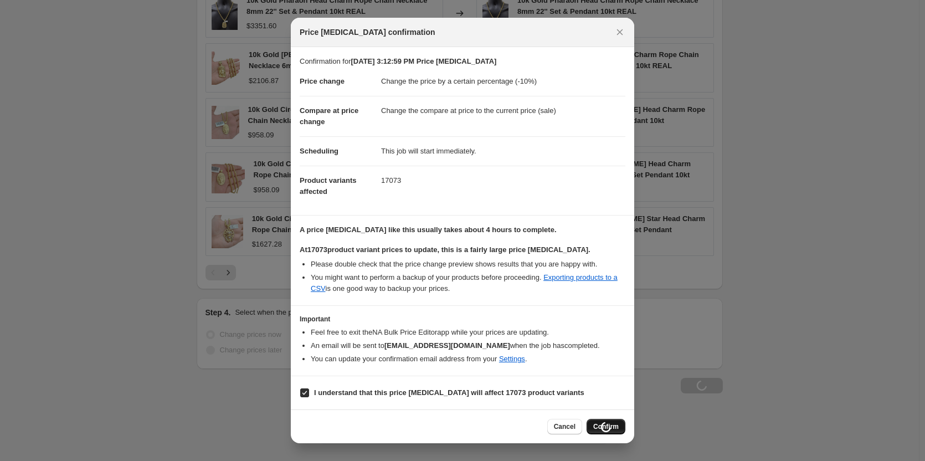 The width and height of the screenshot is (925, 461). Describe the element at coordinates (463, 319) in the screenshot. I see `h3: Important` at that location.